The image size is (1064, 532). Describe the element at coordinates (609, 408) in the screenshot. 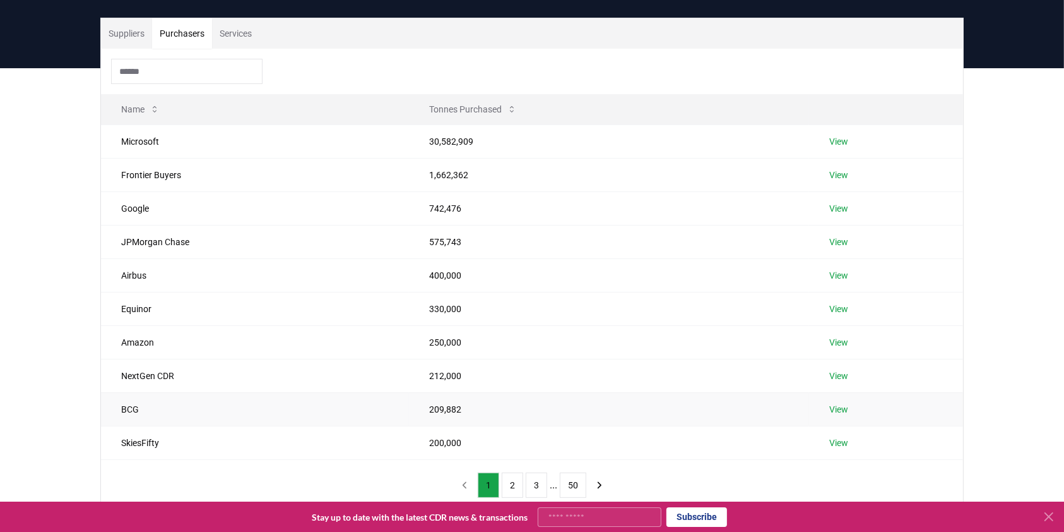

I see `td: 209,882` at that location.